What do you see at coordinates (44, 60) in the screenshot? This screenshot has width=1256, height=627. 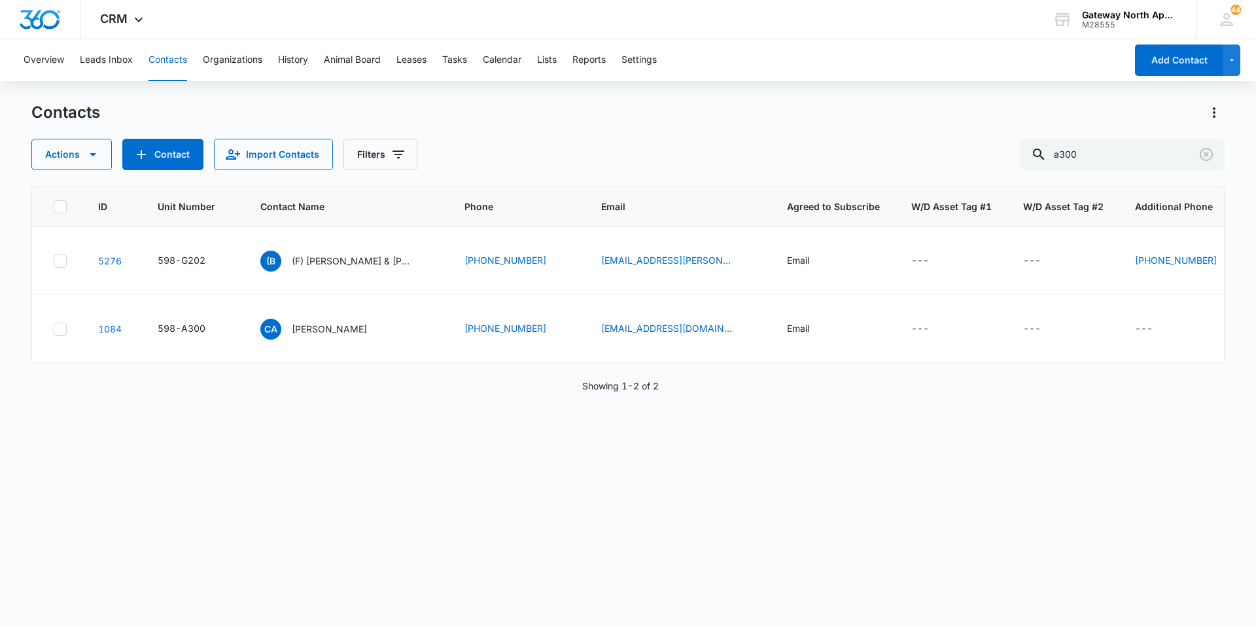 I see `button: Overview` at bounding box center [44, 60].